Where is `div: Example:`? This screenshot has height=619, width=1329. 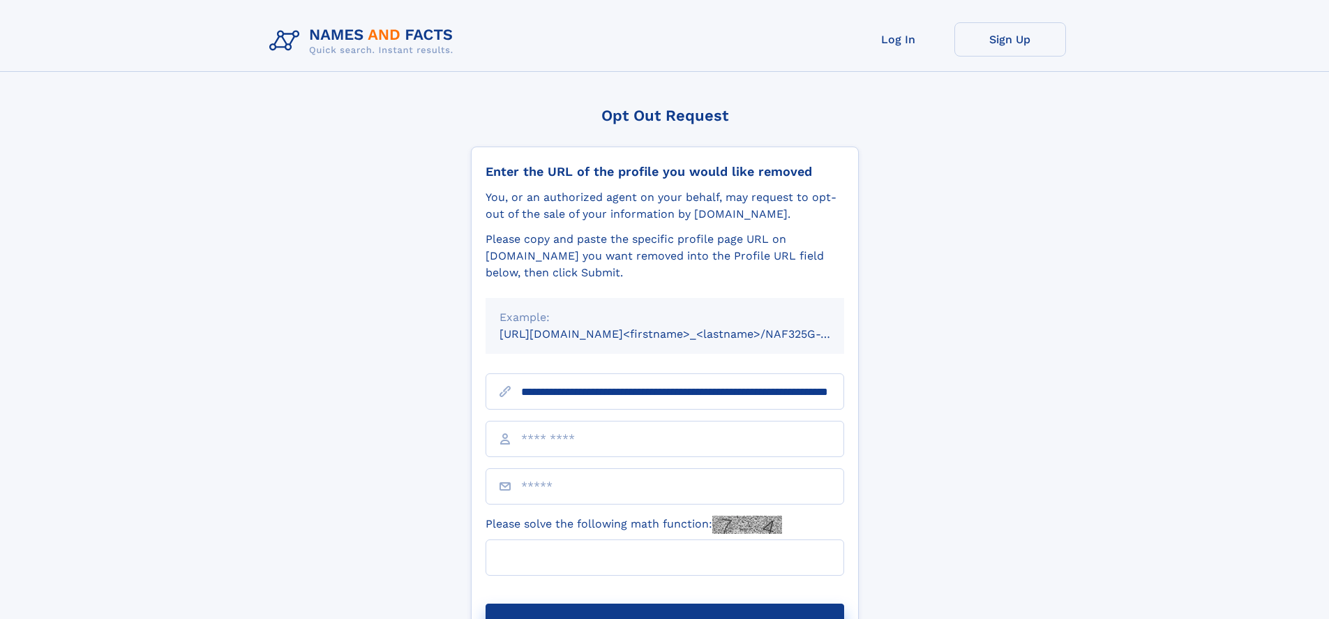 div: Example: is located at coordinates (665, 317).